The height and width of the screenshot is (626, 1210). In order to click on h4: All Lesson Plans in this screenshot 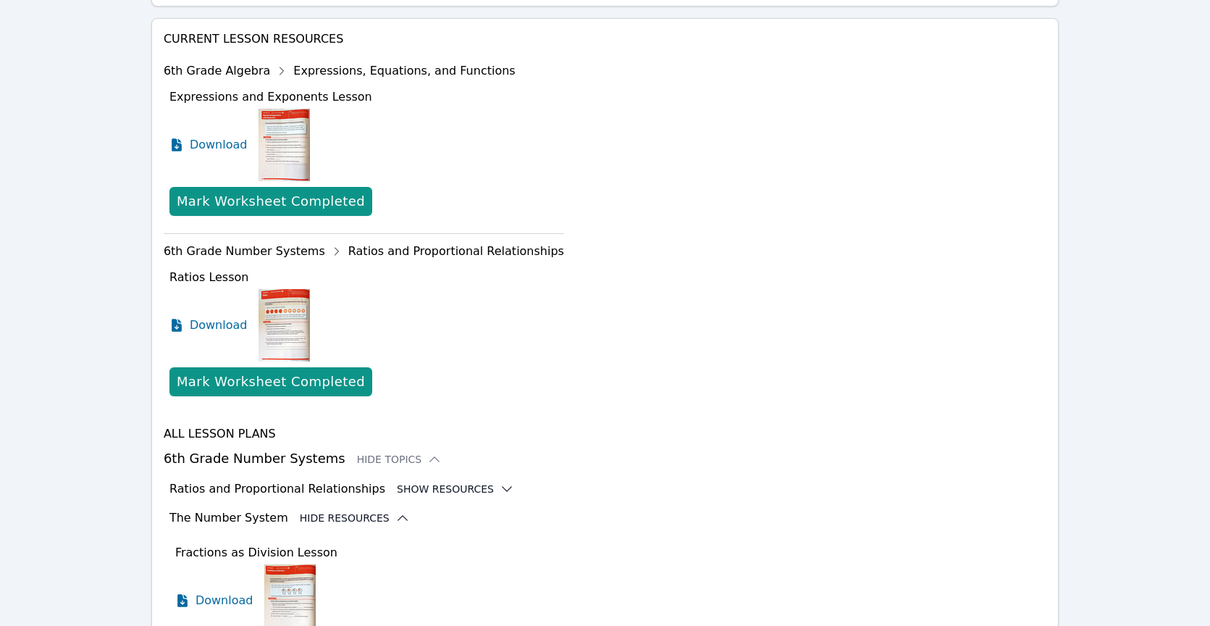, I will do `click(605, 434)`.